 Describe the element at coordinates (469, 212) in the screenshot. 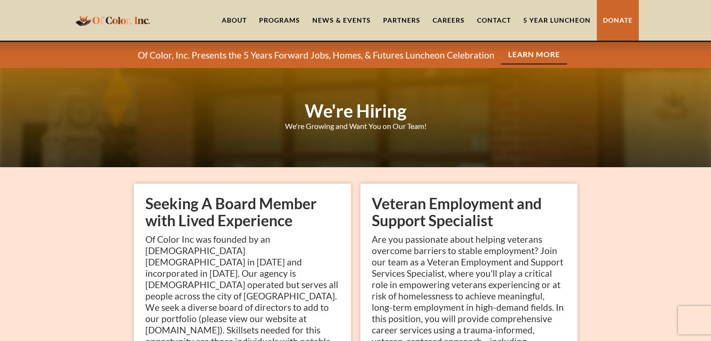

I see `h2: Veteran Employment and Support Specialist` at that location.